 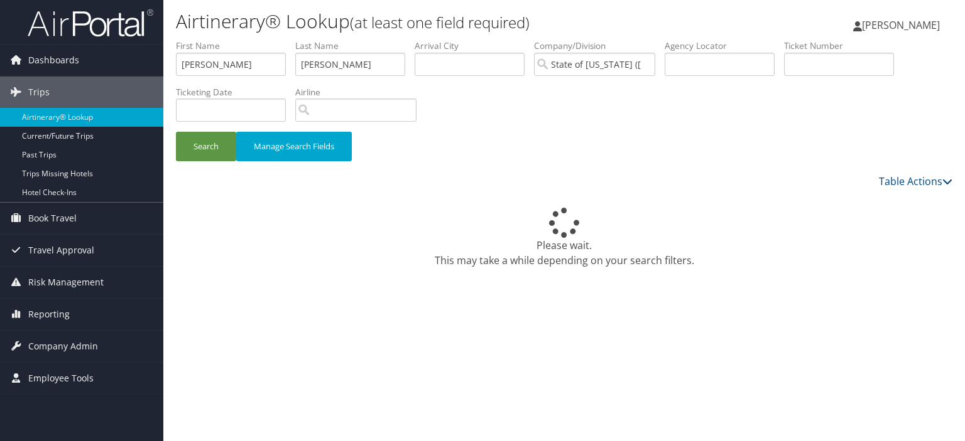 I want to click on span: Trips, so click(x=39, y=92).